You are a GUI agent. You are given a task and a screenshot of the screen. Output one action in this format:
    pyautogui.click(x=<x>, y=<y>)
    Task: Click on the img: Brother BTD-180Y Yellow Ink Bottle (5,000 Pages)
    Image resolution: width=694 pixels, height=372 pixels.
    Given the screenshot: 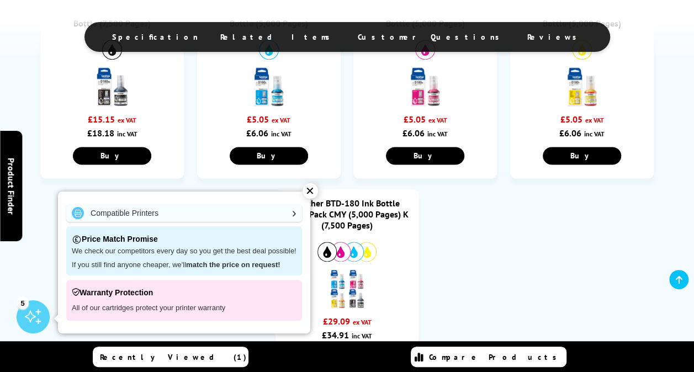 What is the action you would take?
    pyautogui.click(x=582, y=87)
    